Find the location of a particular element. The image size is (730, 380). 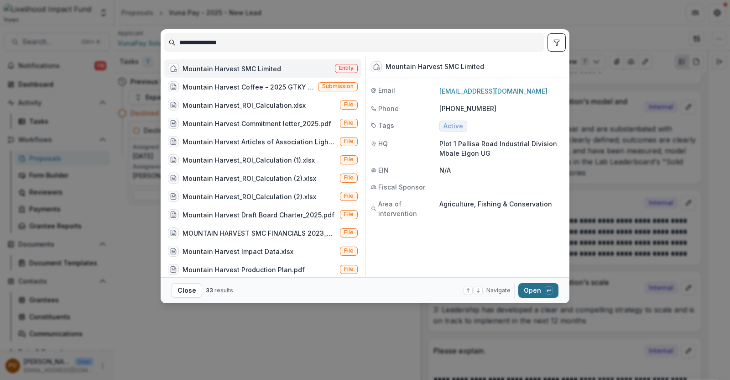

div: Mountain Harvest Draft Board Charter_2025.pdf is located at coordinates (258, 214).